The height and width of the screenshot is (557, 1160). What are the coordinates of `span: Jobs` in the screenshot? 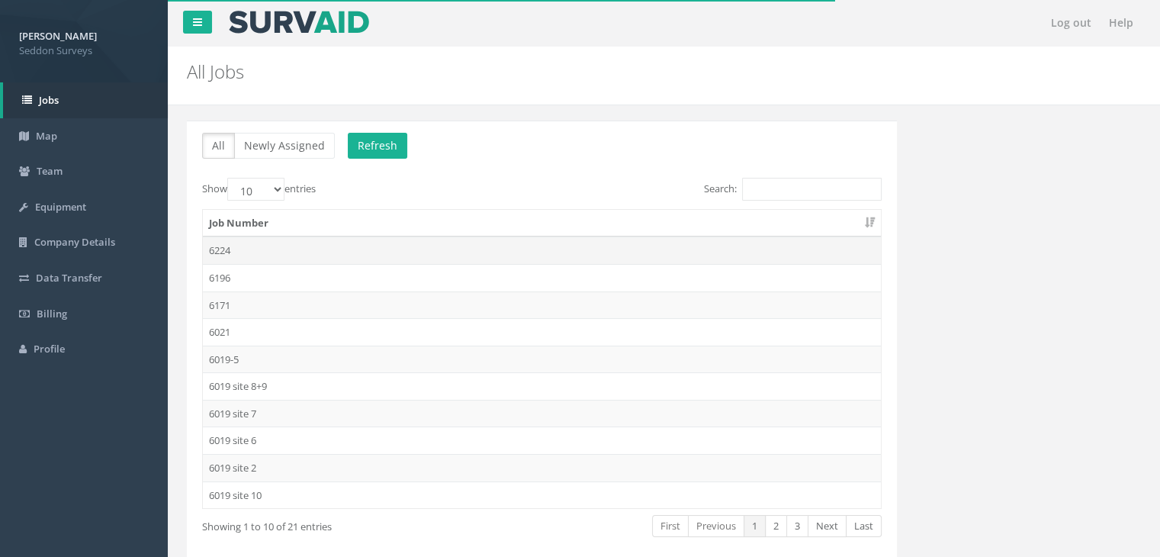 It's located at (49, 100).